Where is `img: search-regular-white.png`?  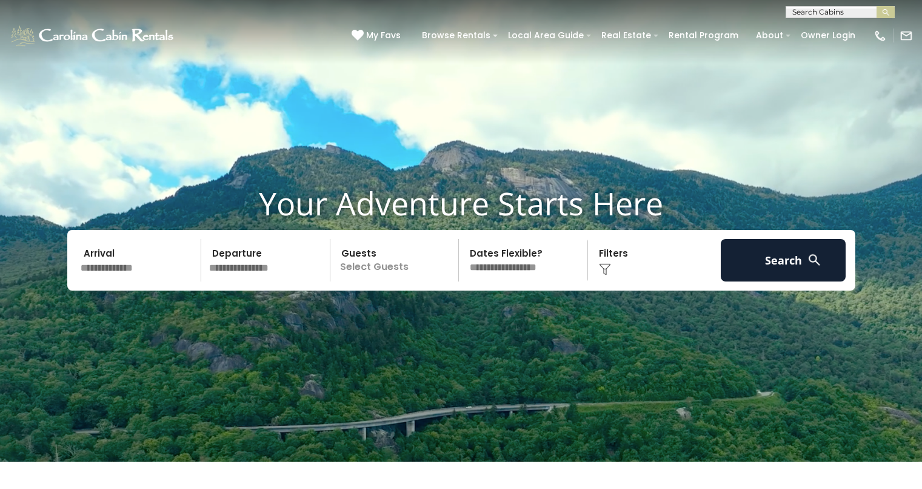
img: search-regular-white.png is located at coordinates (814, 260).